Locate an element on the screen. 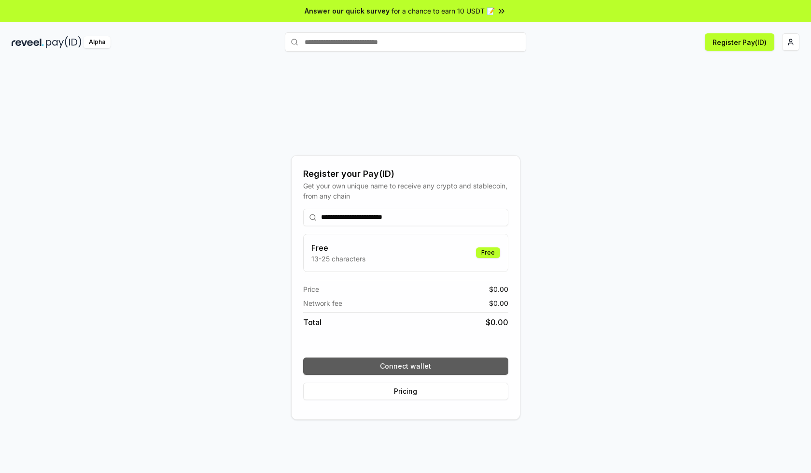  span: Total is located at coordinates (312, 322).